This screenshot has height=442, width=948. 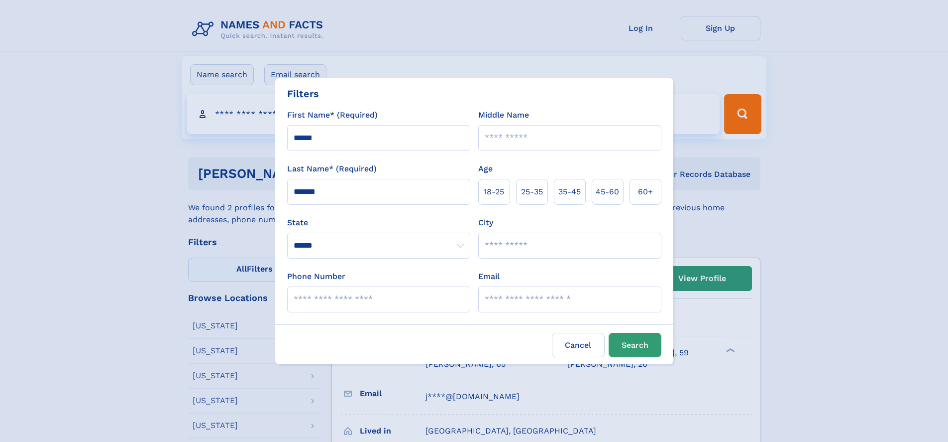 What do you see at coordinates (486, 223) in the screenshot?
I see `label: City` at bounding box center [486, 223].